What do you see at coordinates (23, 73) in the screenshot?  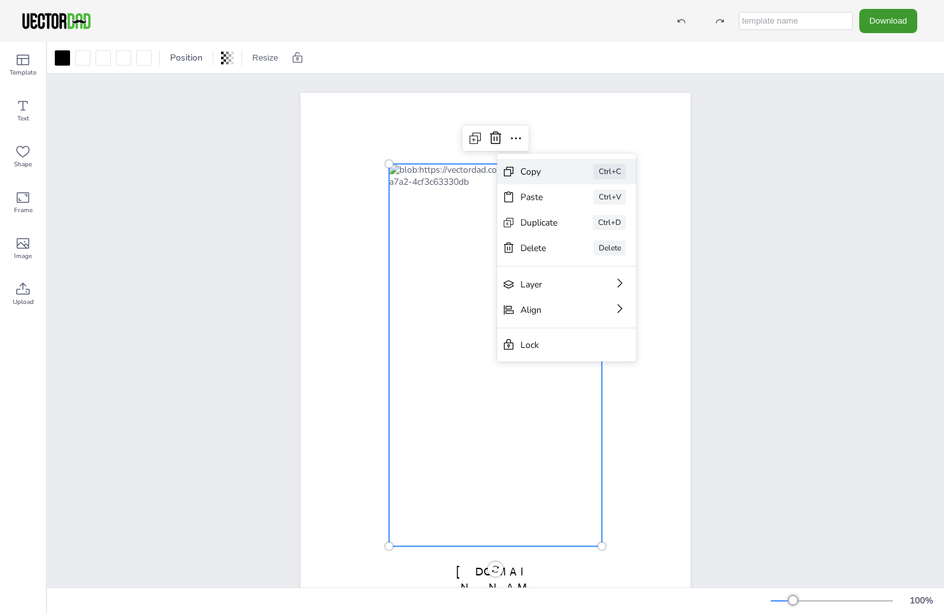 I see `span: Template` at bounding box center [23, 73].